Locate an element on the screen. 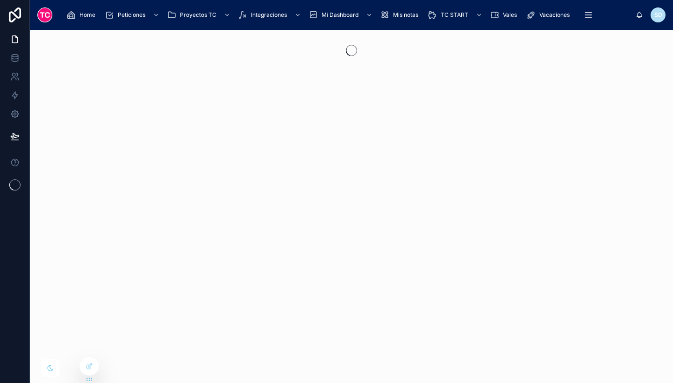 The width and height of the screenshot is (673, 383). span: Mi Dashboard is located at coordinates (340, 15).